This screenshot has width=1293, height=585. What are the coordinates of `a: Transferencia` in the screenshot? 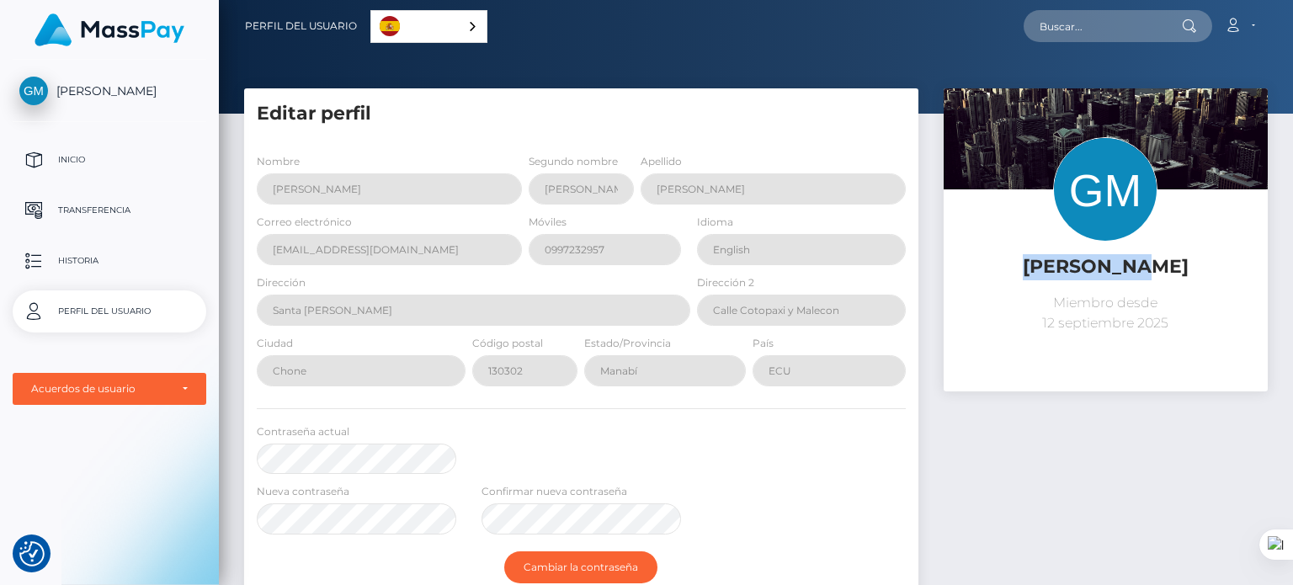 It's located at (109, 210).